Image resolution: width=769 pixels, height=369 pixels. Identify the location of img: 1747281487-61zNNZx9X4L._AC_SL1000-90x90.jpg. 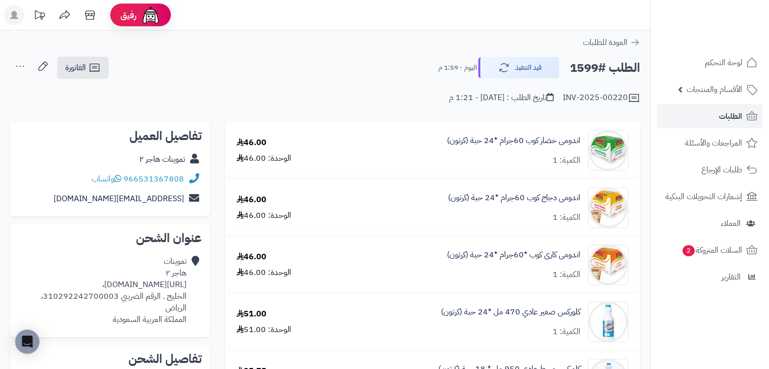
(608, 208).